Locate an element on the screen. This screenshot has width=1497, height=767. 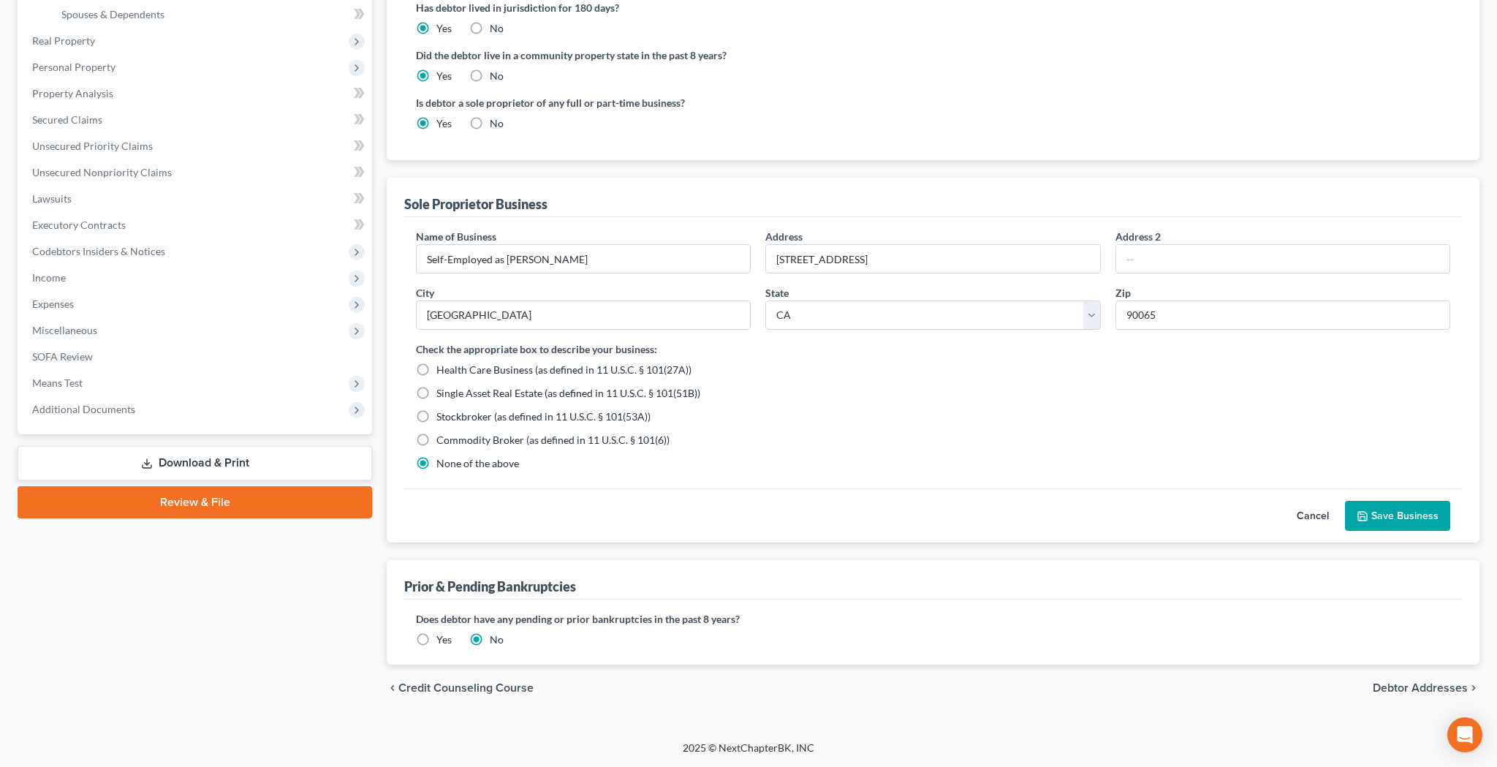
a: Unsecured Priority Claims is located at coordinates (196, 146).